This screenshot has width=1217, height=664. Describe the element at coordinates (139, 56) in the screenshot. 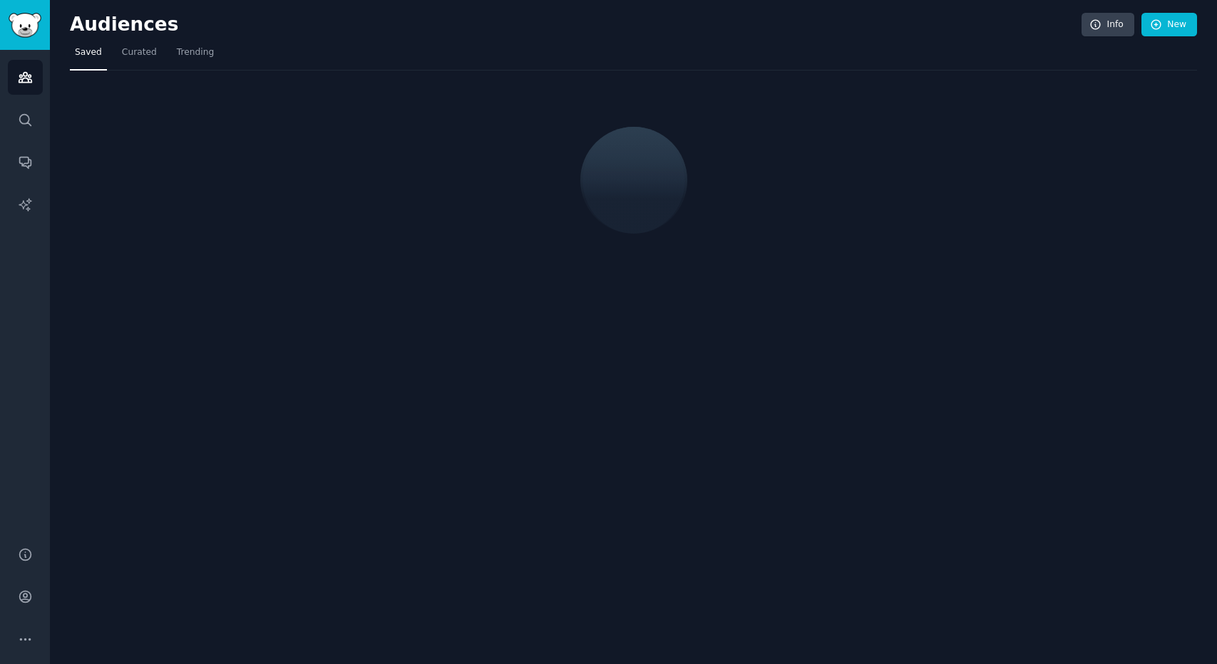

I see `a: Curated` at that location.